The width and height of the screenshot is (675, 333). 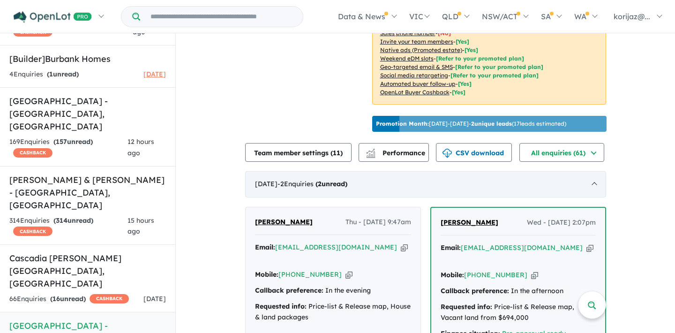 What do you see at coordinates (396, 153) in the screenshot?
I see `span: Performance` at bounding box center [396, 153].